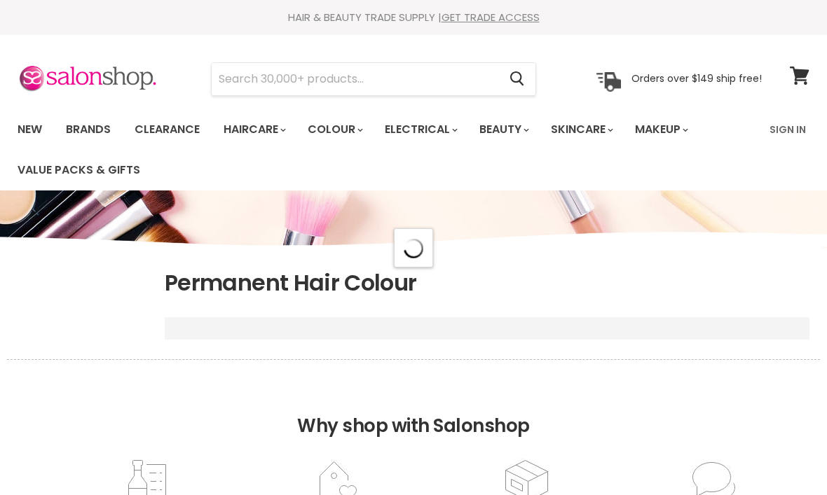 The image size is (827, 495). I want to click on input: Search, so click(355, 79).